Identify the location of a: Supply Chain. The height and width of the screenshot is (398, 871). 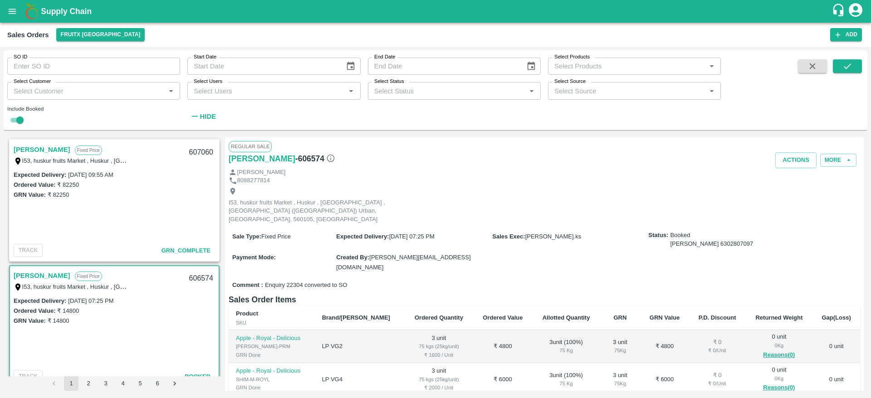
(436, 11).